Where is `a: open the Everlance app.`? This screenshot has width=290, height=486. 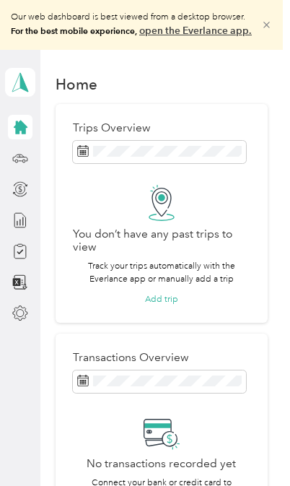
a: open the Everlance app. is located at coordinates (196, 30).